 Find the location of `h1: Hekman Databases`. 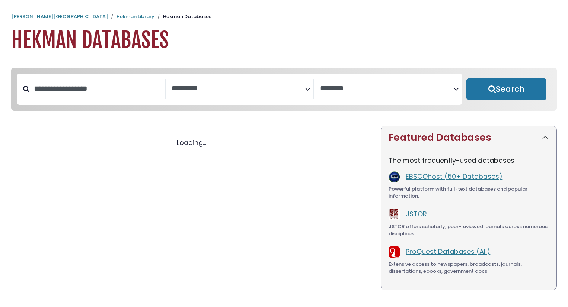

h1: Hekman Databases is located at coordinates (284, 40).